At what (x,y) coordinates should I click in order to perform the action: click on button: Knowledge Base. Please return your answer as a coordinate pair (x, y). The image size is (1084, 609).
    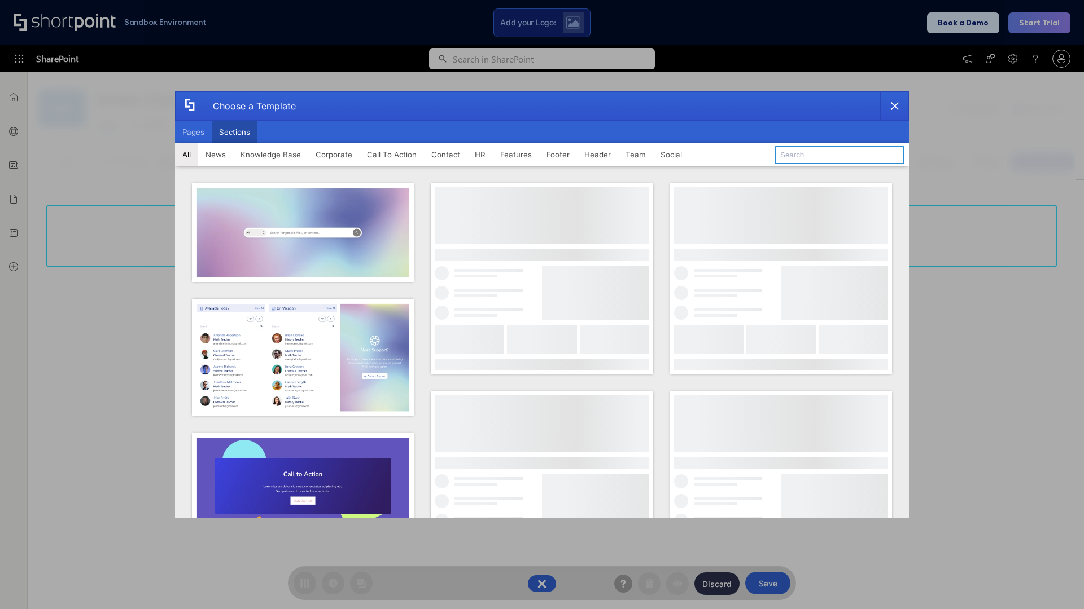
    Looking at the image, I should click on (270, 155).